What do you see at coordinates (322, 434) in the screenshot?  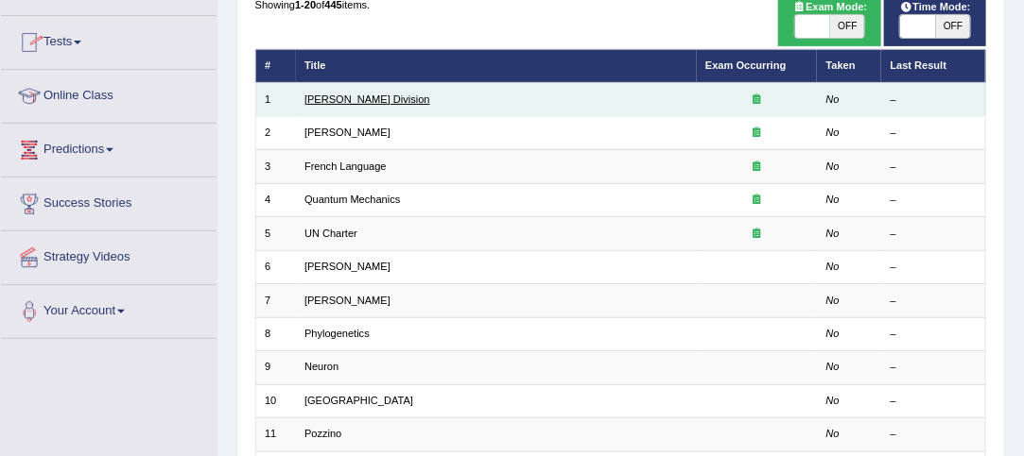 I see `a: Pozzino` at bounding box center [322, 434].